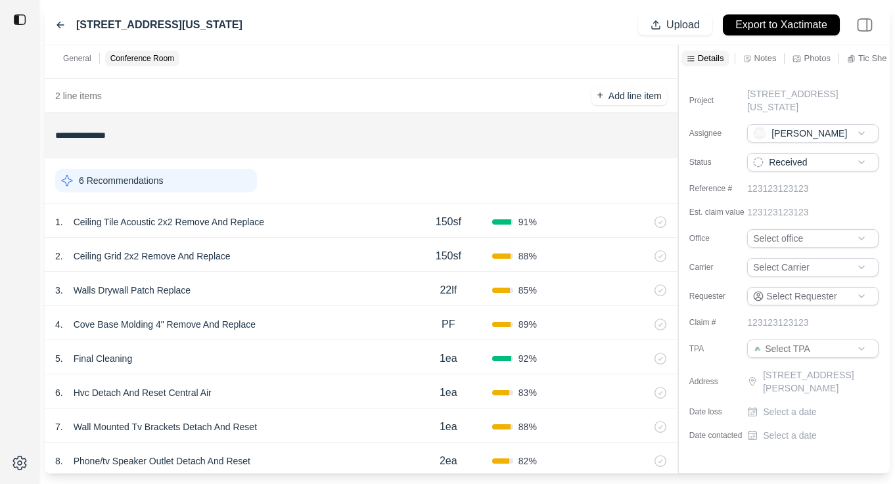 Image resolution: width=895 pixels, height=484 pixels. I want to click on img: toggle sidebar, so click(20, 20).